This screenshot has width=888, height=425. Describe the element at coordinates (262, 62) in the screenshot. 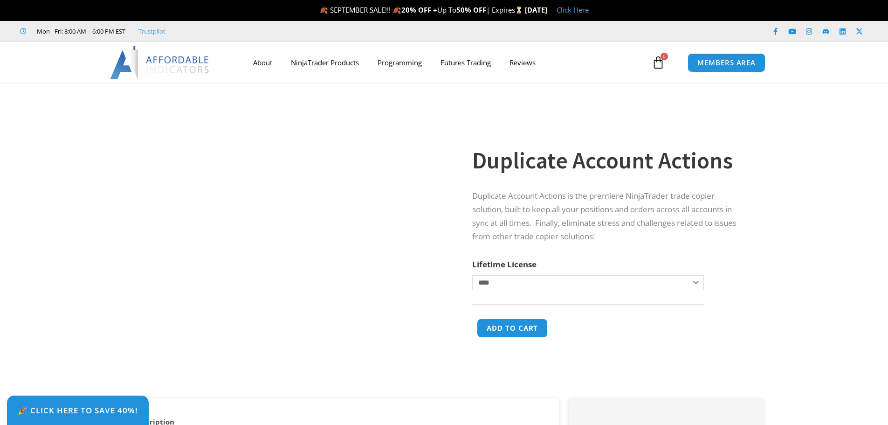

I see `a: About` at that location.